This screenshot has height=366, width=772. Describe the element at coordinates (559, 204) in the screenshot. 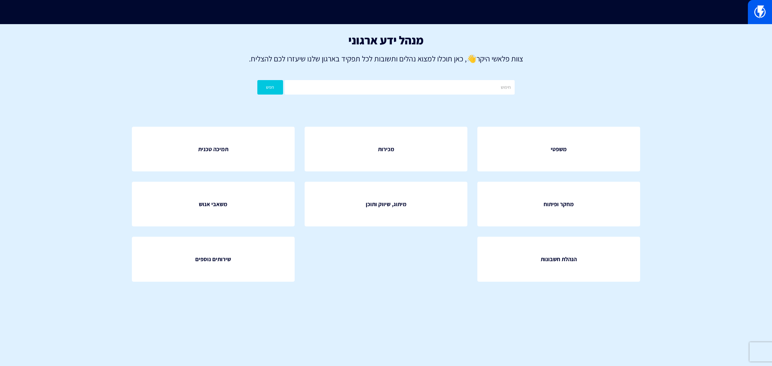

I see `span: מחקר ופיתוח` at that location.